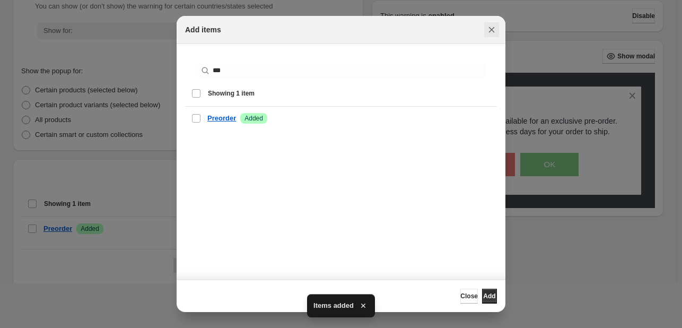  Describe the element at coordinates (222, 118) in the screenshot. I see `p: Preorder` at that location.